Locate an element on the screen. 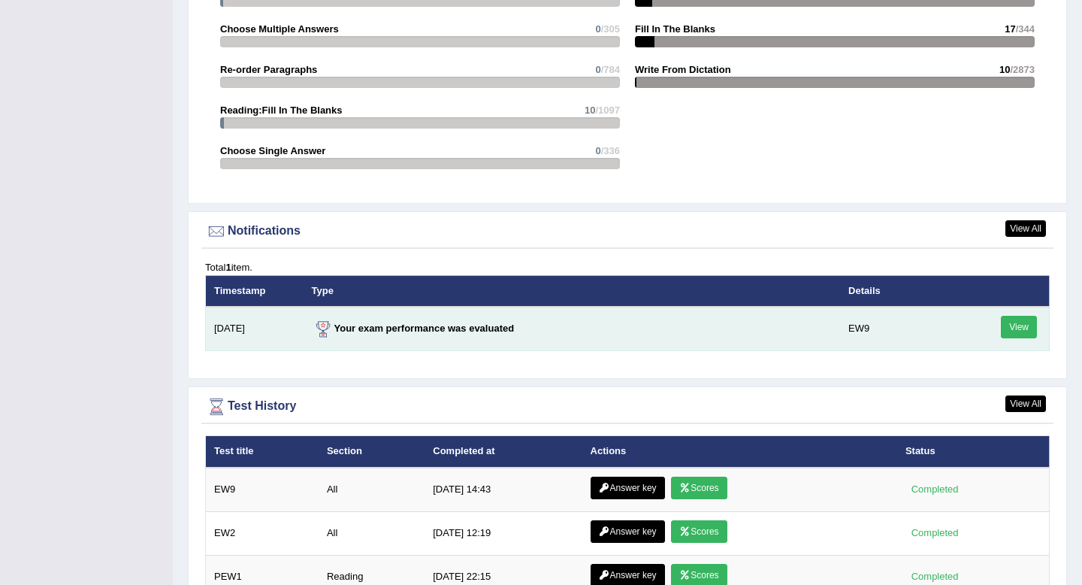 The image size is (1082, 585). span: /305 is located at coordinates (610, 29).